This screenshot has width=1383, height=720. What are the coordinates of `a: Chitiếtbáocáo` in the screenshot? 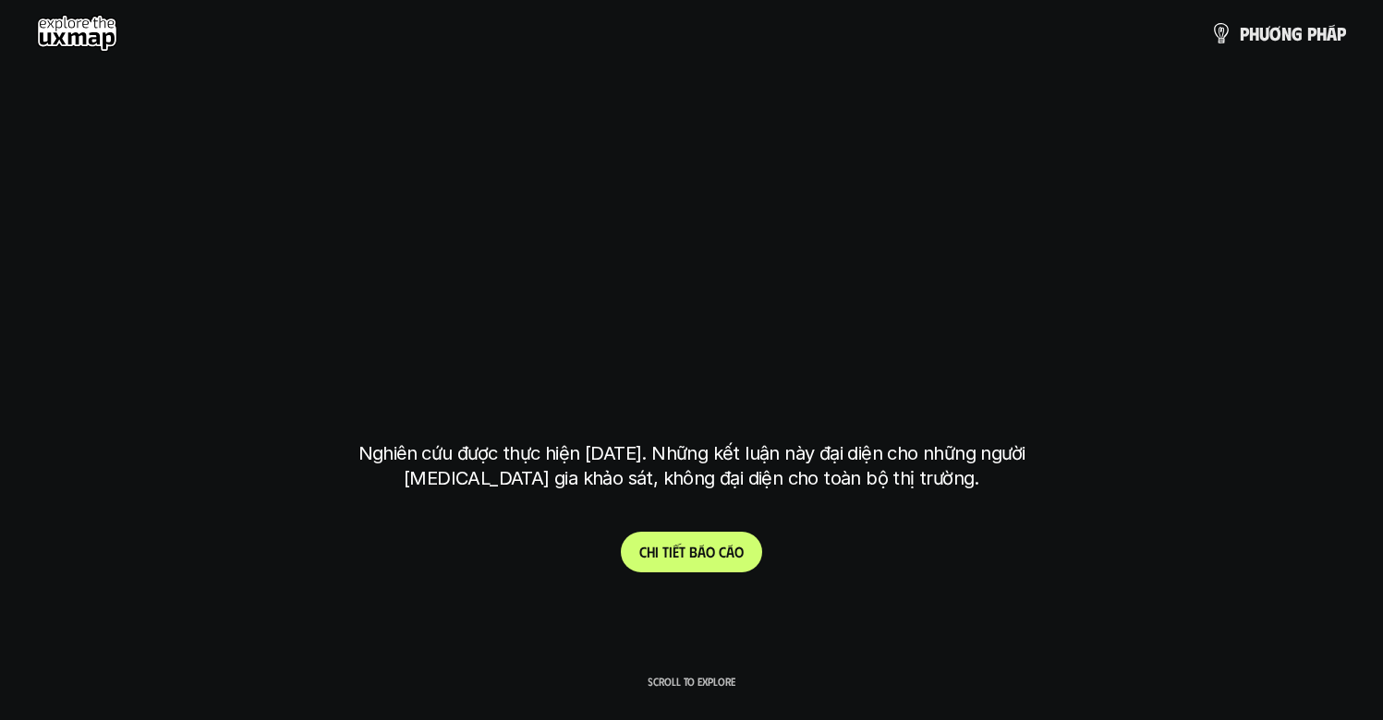 It's located at (691, 552).